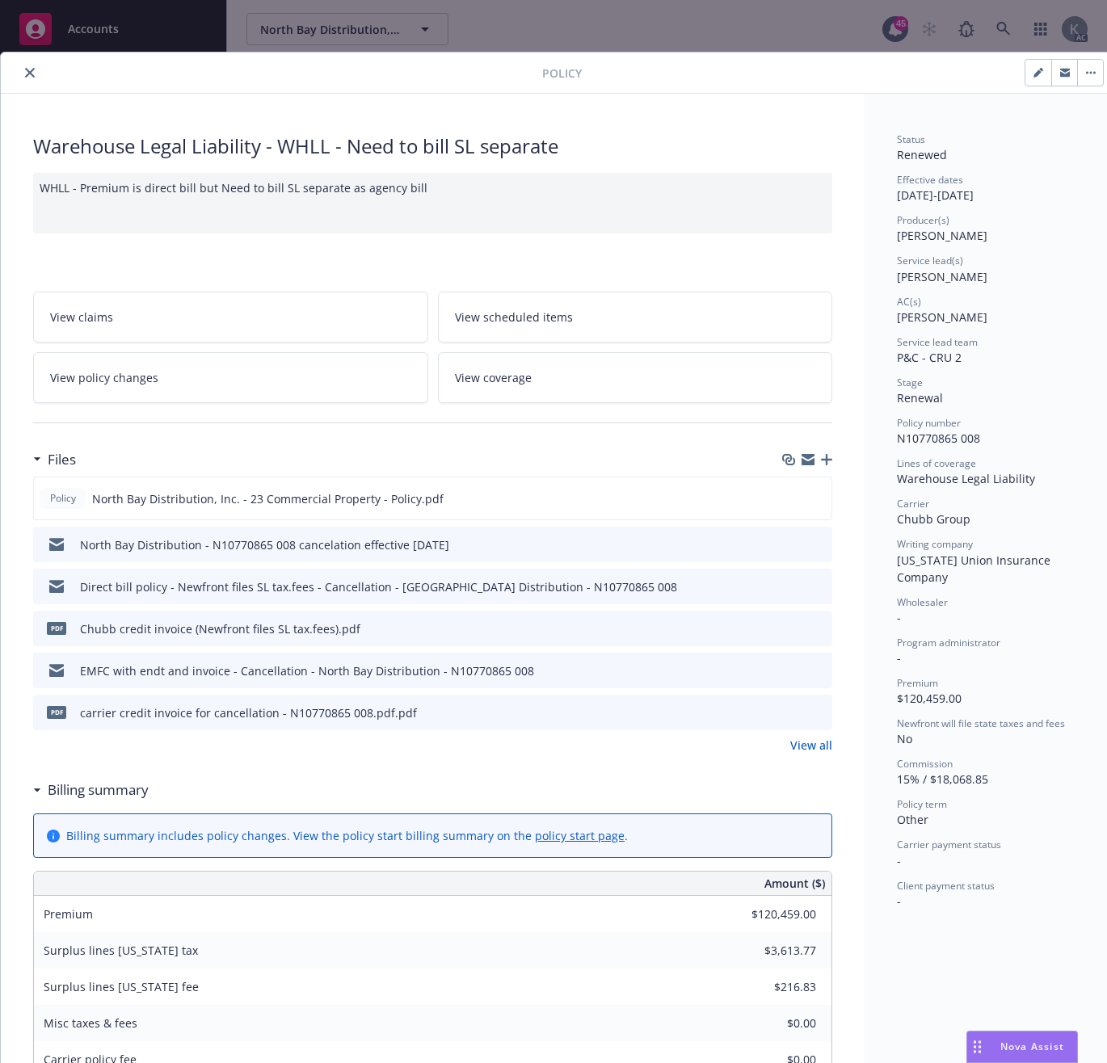 The height and width of the screenshot is (1063, 1107). I want to click on span: $120,459.00, so click(929, 698).